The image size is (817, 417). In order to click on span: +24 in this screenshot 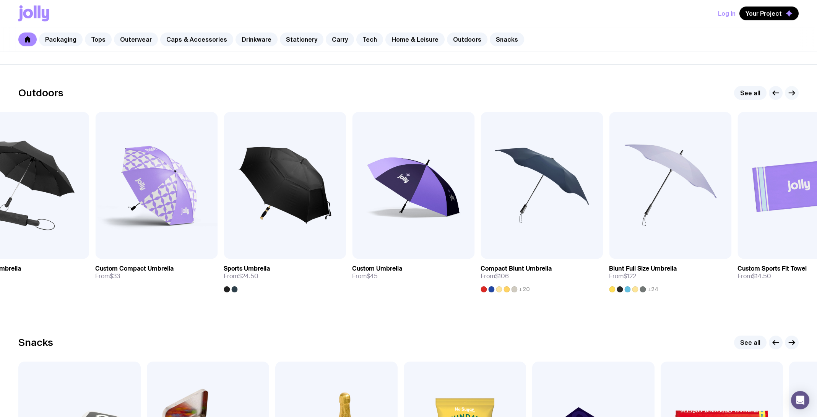, I will do `click(652, 289)`.